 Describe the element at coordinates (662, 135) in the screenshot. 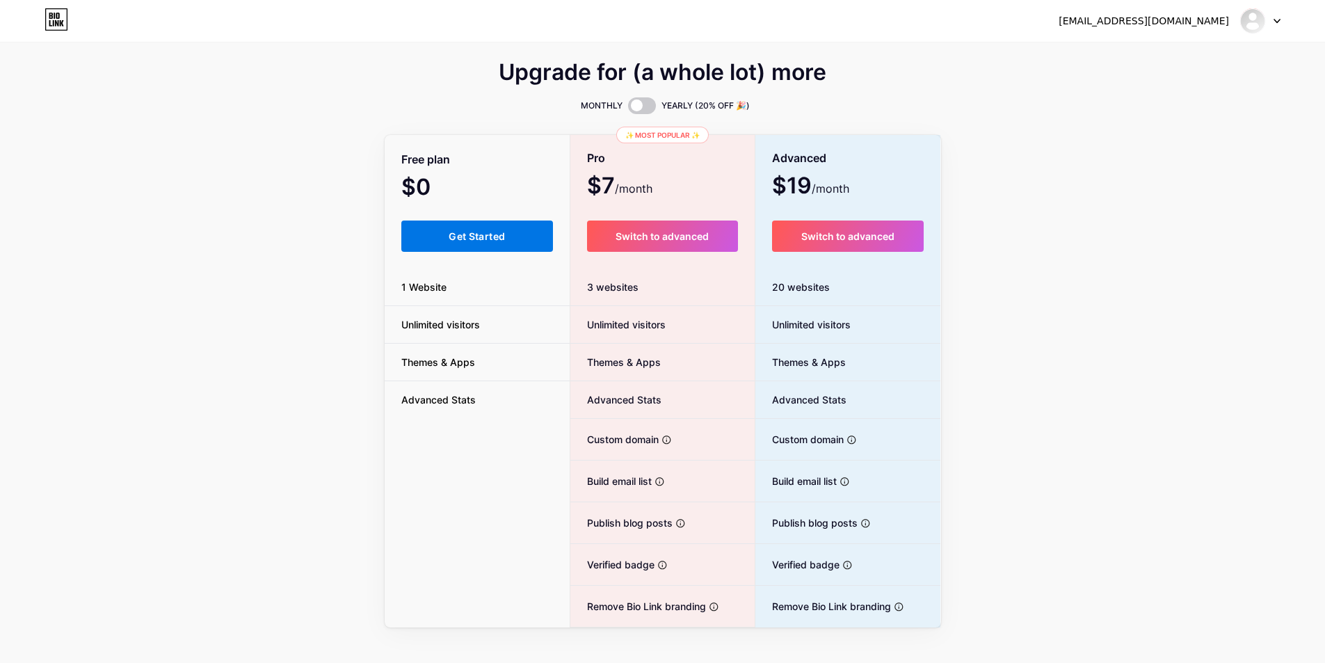

I see `div: ✨ Most popular ✨` at that location.